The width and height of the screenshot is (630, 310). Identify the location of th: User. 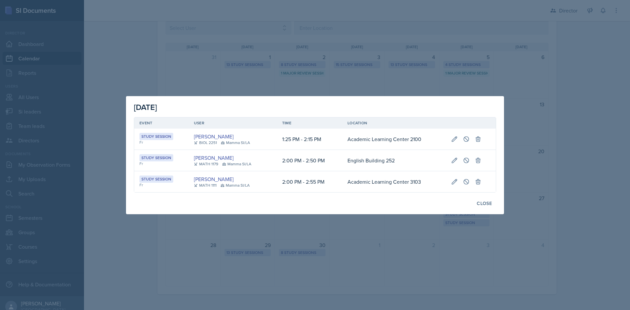
(233, 123).